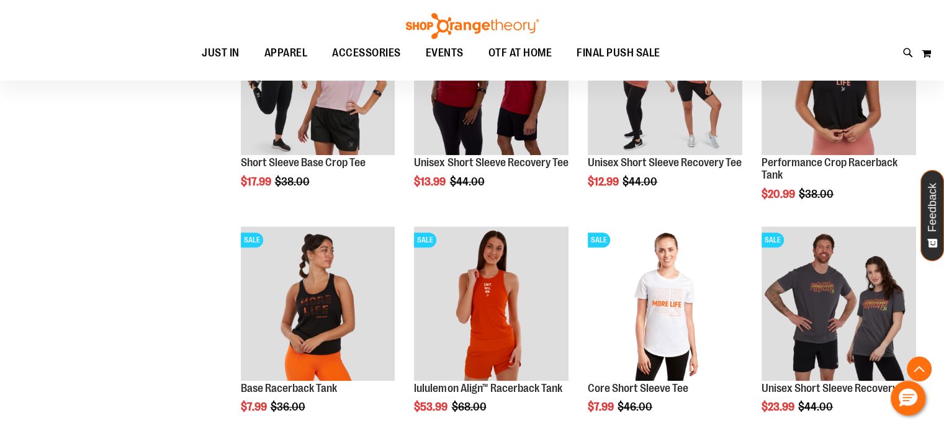 Image resolution: width=944 pixels, height=431 pixels. I want to click on a: Product image for lululemon Align™ Racerback TankSALE, so click(491, 305).